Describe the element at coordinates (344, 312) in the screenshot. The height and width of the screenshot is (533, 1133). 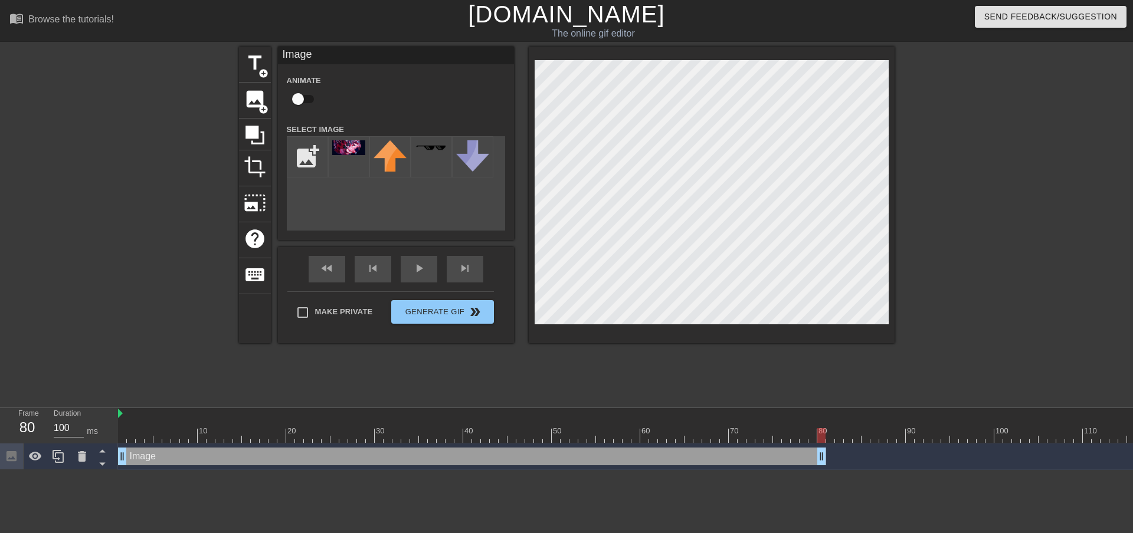
I see `span: Make Private` at that location.